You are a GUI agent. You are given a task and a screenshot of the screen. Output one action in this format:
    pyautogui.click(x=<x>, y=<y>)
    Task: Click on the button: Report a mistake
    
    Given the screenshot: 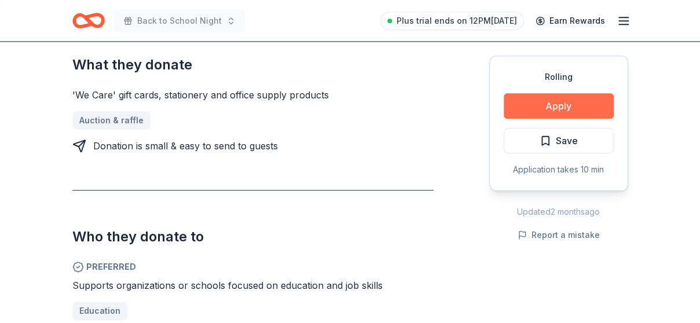 What is the action you would take?
    pyautogui.click(x=559, y=235)
    